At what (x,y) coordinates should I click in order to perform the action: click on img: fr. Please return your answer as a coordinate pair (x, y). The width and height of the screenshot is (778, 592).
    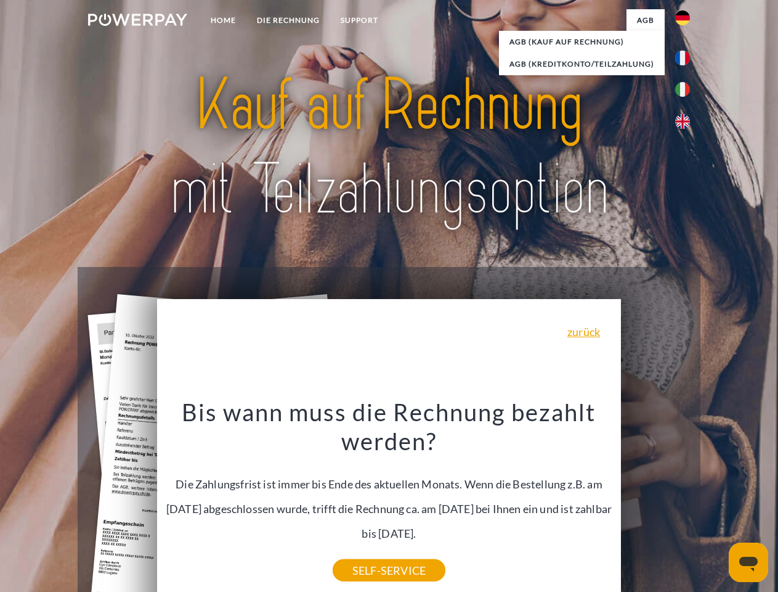
    Looking at the image, I should click on (683, 58).